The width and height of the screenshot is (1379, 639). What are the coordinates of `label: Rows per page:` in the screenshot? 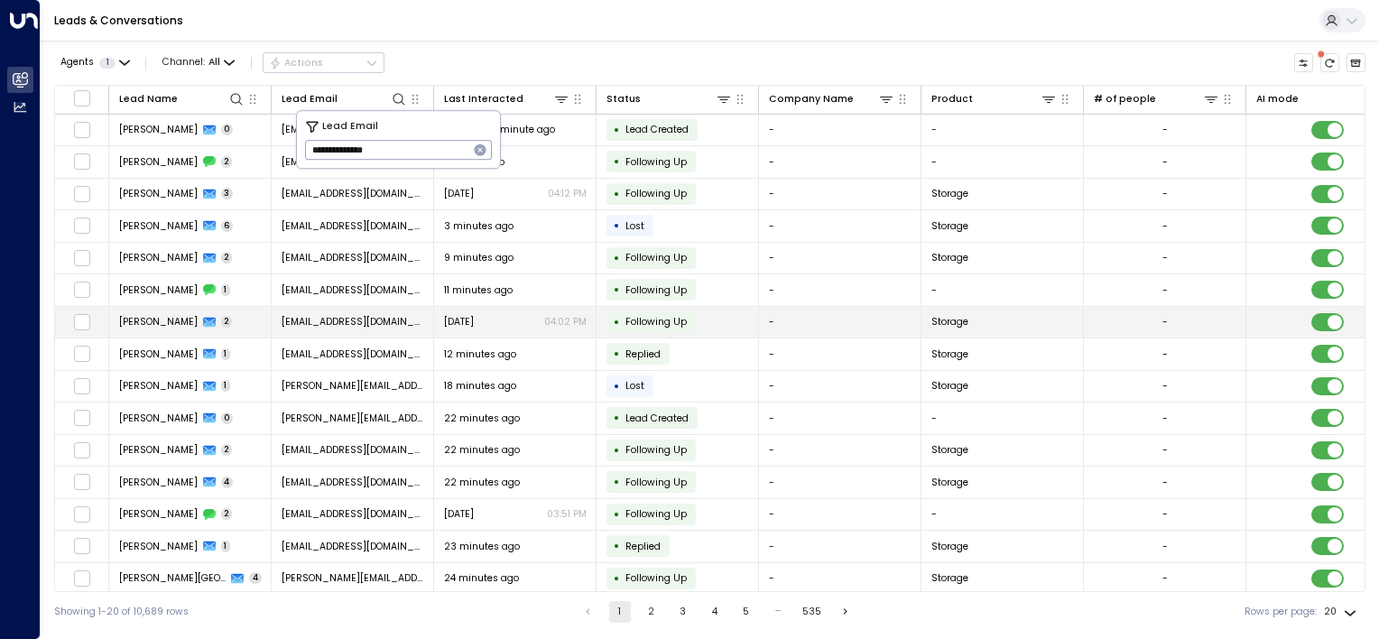 It's located at (1281, 612).